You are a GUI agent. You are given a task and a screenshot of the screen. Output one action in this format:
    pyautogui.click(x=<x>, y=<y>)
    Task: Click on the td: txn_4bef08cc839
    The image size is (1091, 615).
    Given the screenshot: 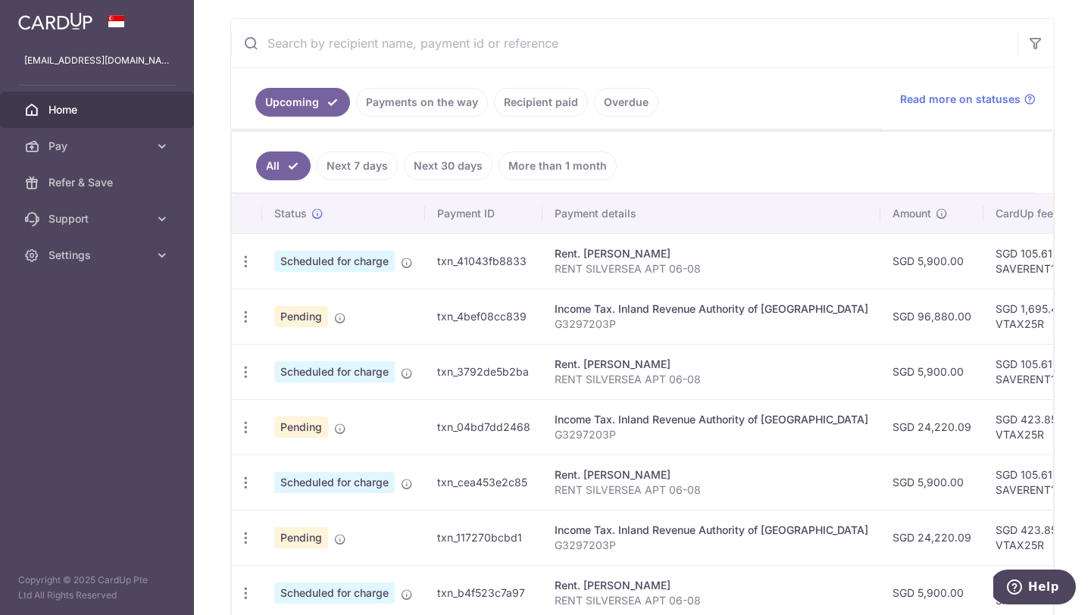 What is the action you would take?
    pyautogui.click(x=483, y=316)
    